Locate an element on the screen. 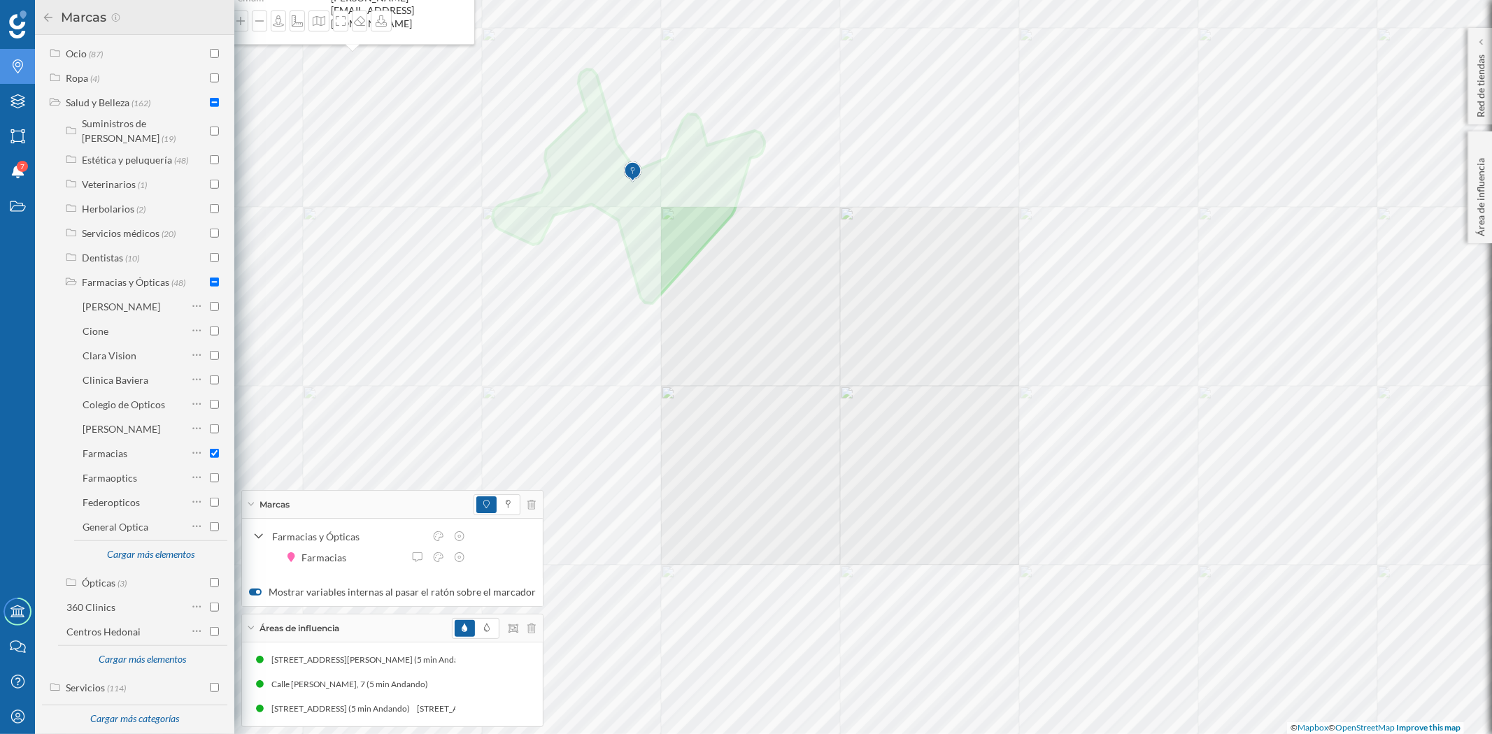  span: (4) is located at coordinates (94, 78).